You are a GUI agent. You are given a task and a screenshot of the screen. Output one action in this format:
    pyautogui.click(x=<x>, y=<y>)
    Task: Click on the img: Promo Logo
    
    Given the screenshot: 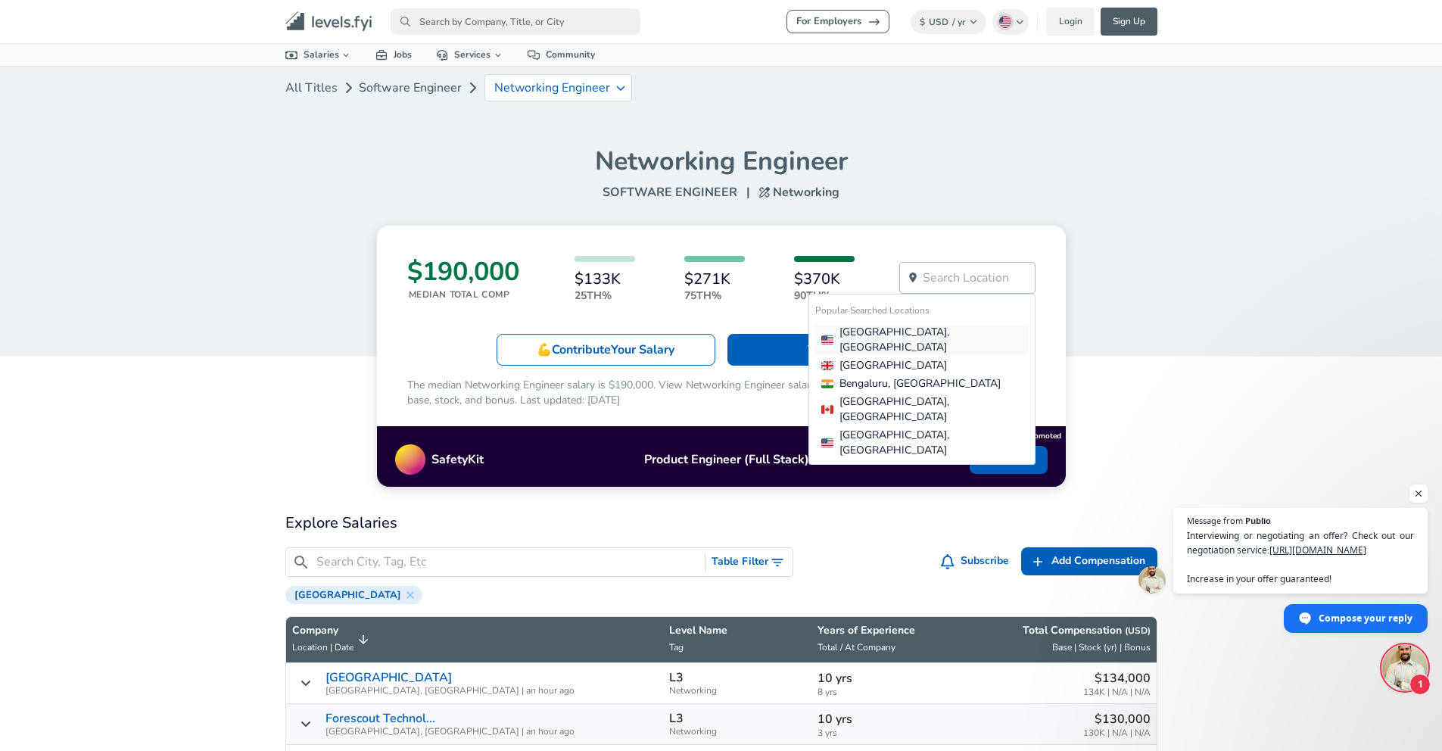 What is the action you would take?
    pyautogui.click(x=410, y=459)
    